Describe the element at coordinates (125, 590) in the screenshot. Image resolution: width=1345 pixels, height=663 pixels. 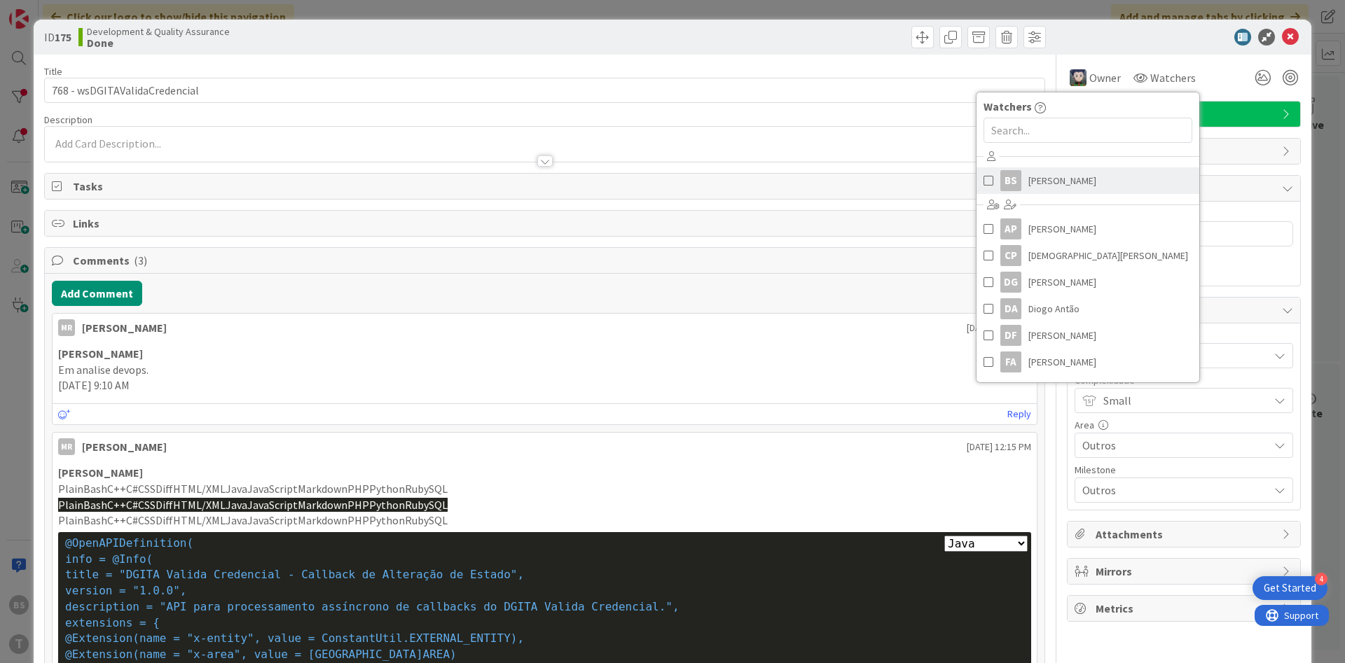
I see `span: version = "1.0.0",` at that location.